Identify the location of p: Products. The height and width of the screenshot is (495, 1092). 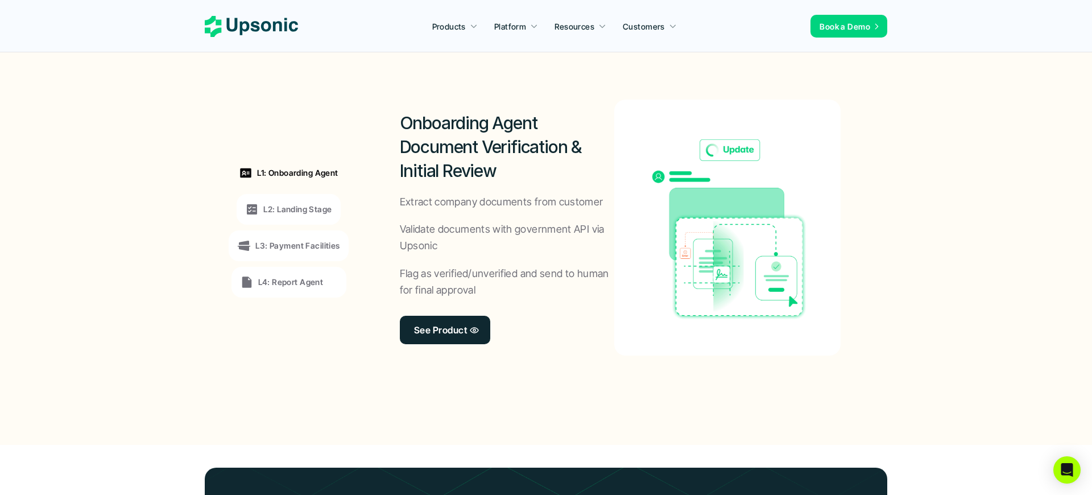
(449, 26).